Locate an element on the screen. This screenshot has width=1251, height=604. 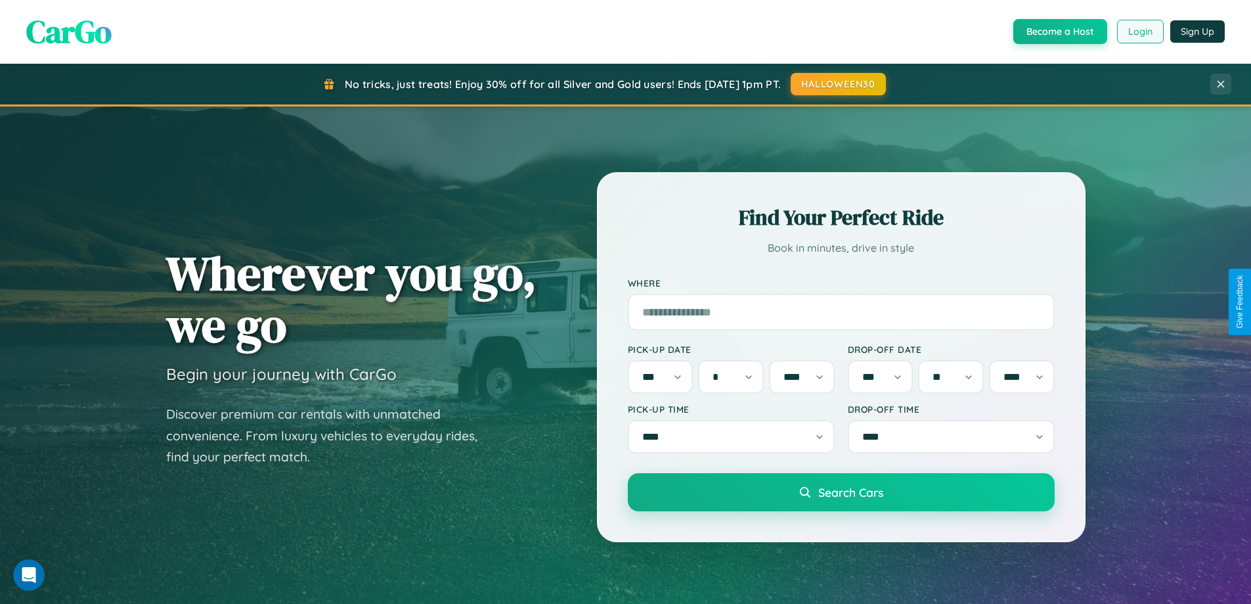
h2: Find Your Perfect Ride is located at coordinates (841, 217).